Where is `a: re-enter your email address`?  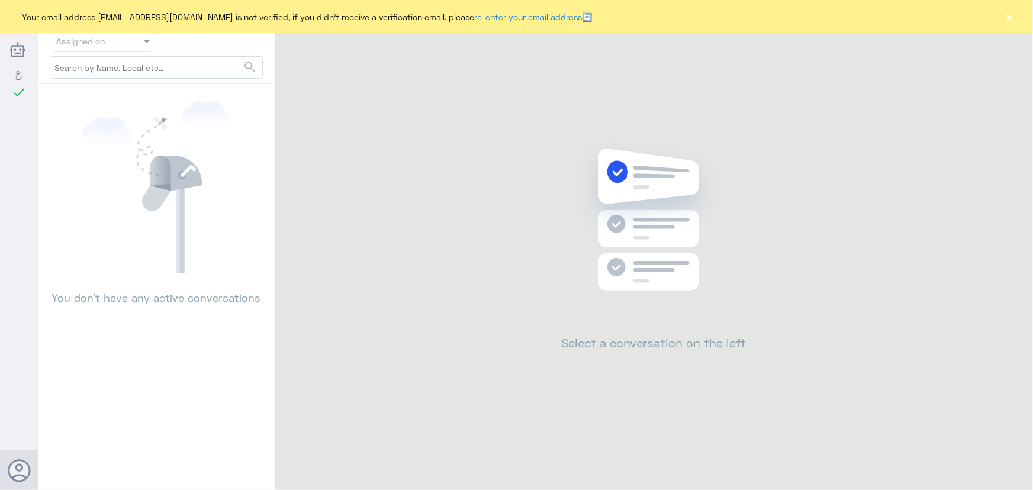 a: re-enter your email address is located at coordinates (529, 17).